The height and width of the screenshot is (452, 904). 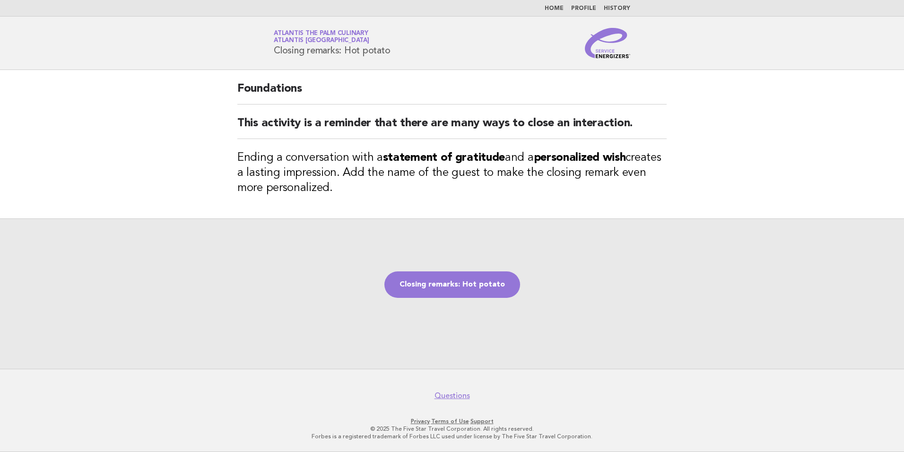 I want to click on strong: statement of gratitude, so click(x=444, y=158).